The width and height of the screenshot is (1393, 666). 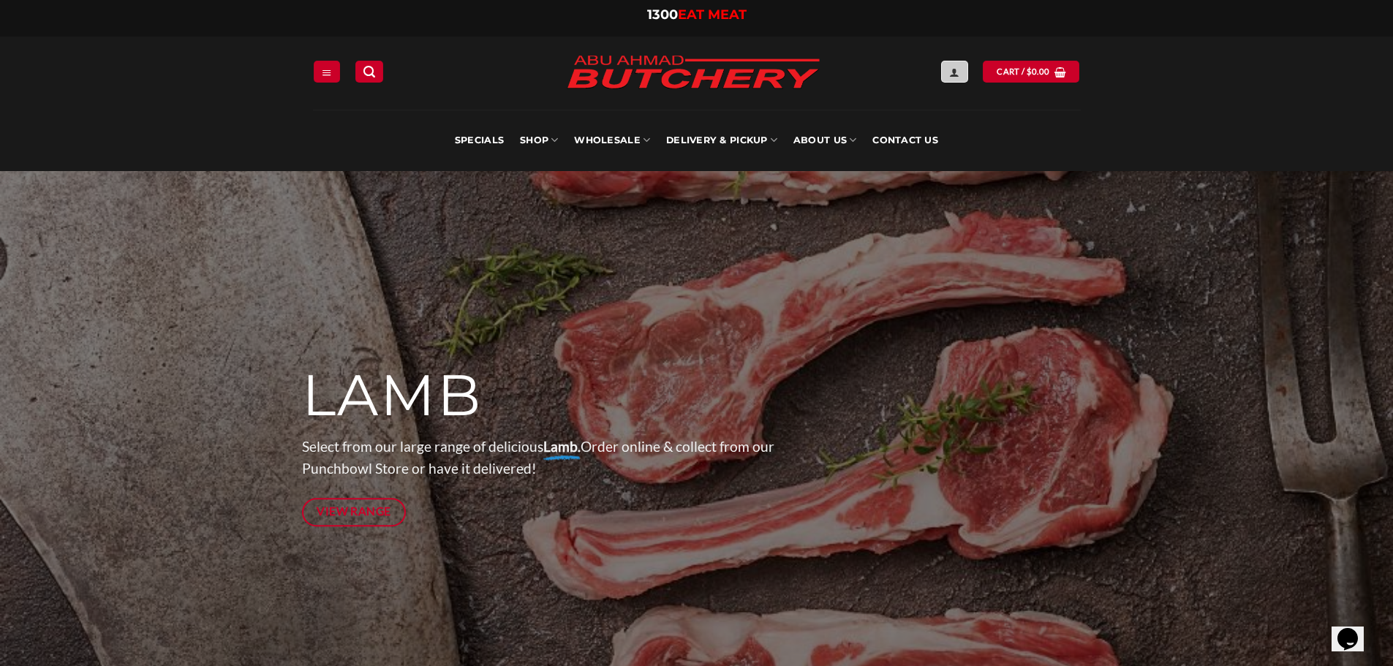 I want to click on span: View Range, so click(x=354, y=511).